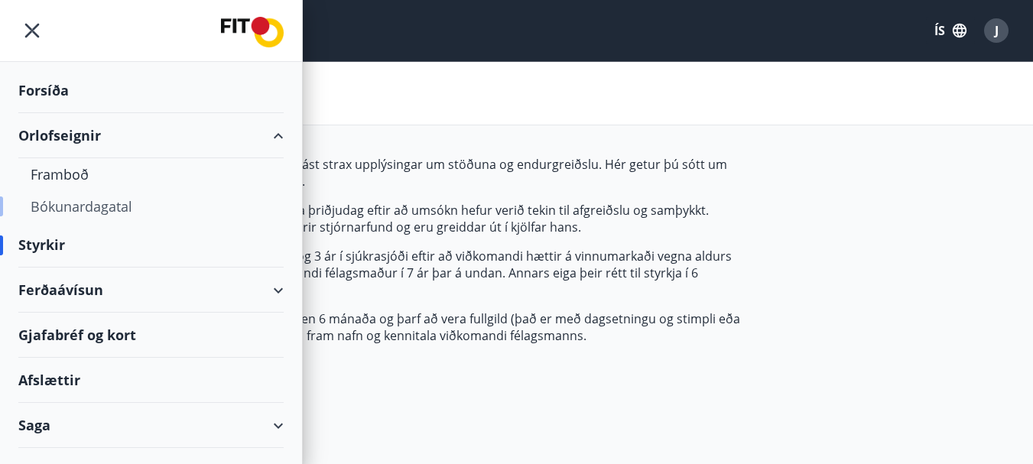 This screenshot has height=464, width=1033. I want to click on div: Saga, so click(151, 425).